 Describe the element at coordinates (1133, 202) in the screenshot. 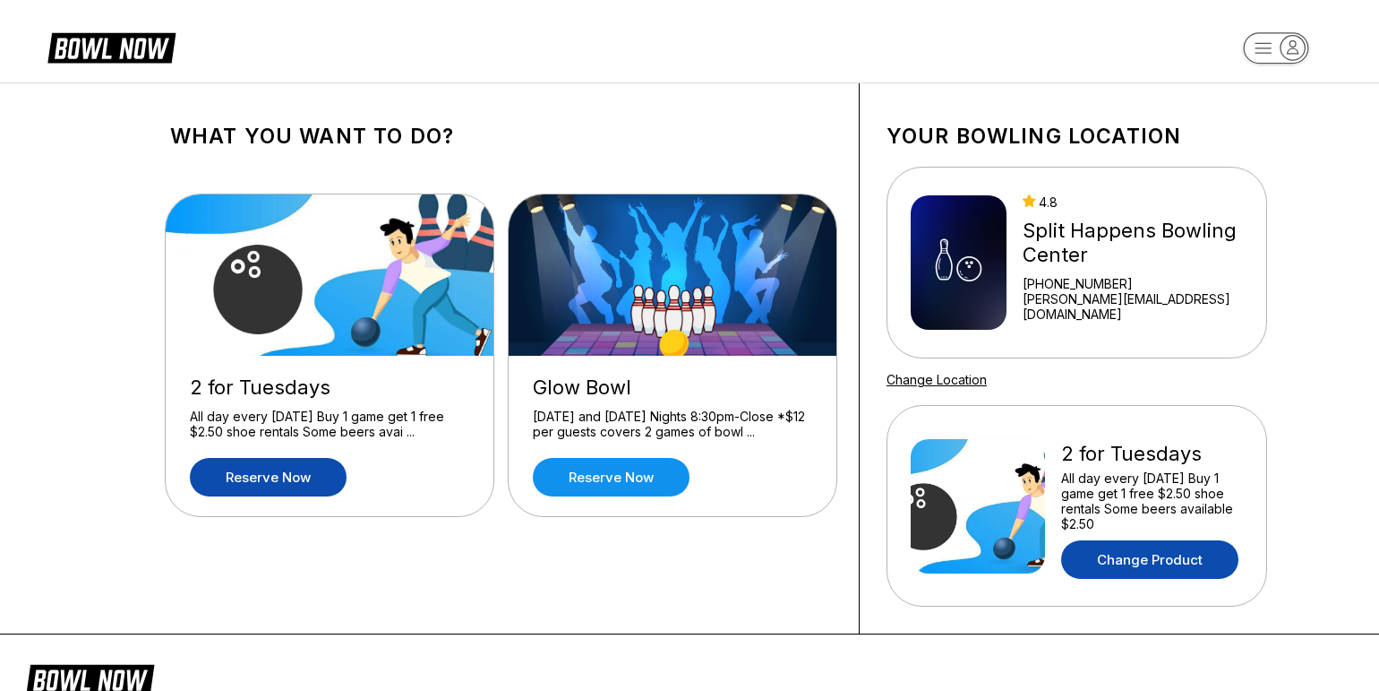

I see `div: 4.8` at that location.